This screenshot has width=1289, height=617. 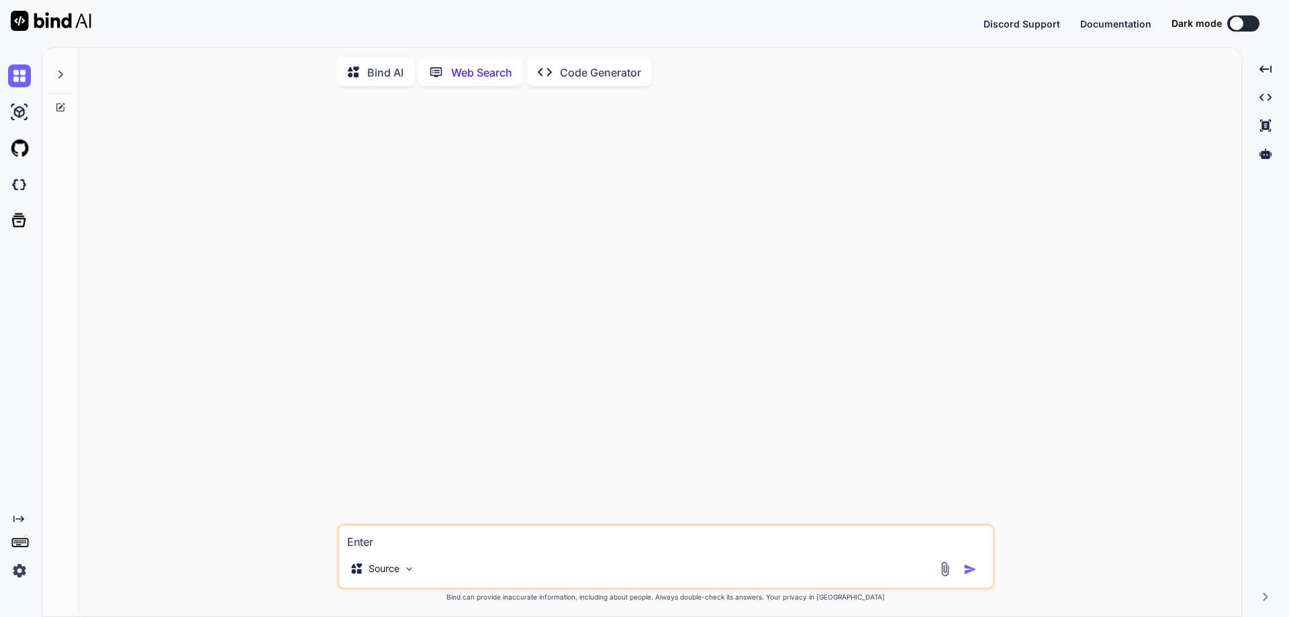 What do you see at coordinates (666, 538) in the screenshot?
I see `textarea: Enter` at bounding box center [666, 538].